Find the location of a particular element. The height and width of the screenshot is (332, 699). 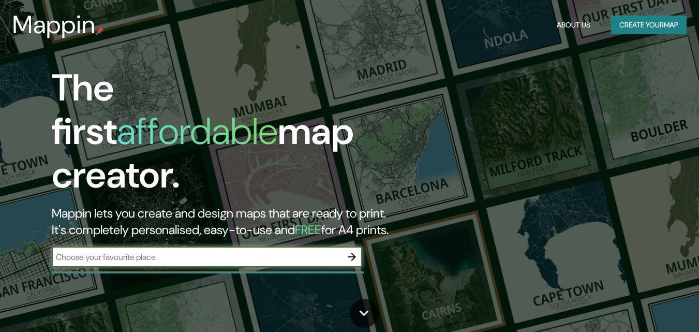

h5: FREE is located at coordinates (308, 229).